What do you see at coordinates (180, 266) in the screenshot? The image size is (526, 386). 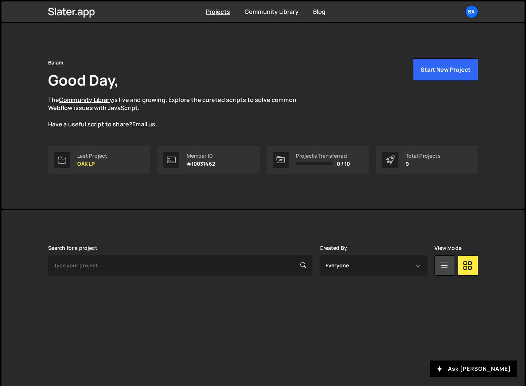 I see `input: Type your project...` at bounding box center [180, 266].